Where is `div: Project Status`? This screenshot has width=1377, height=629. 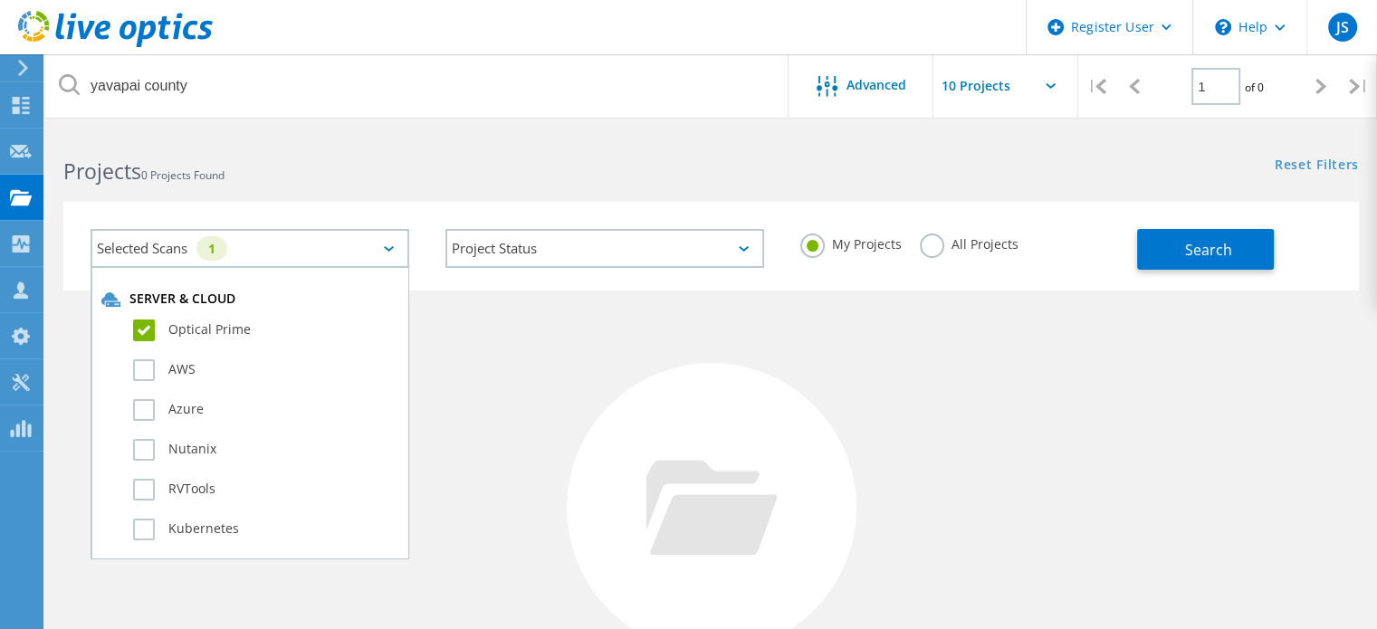 div: Project Status is located at coordinates (605, 248).